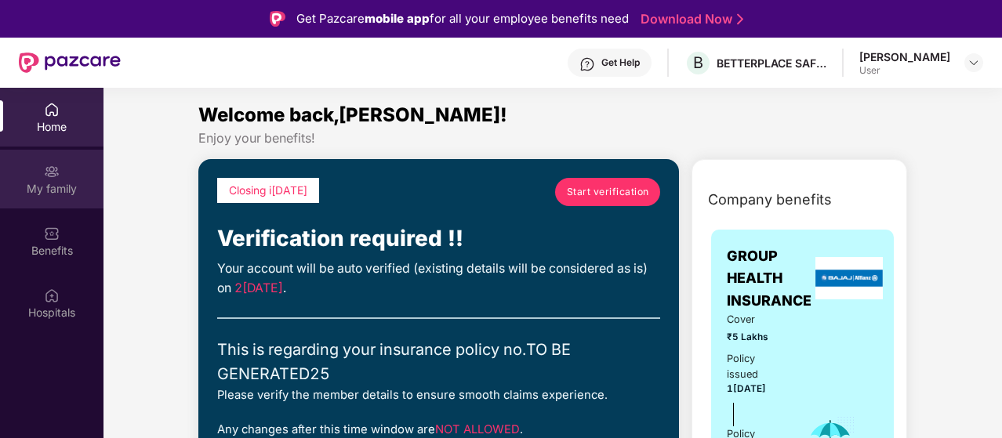 The image size is (1002, 438). What do you see at coordinates (52, 172) in the screenshot?
I see `img: svg+xml;base64,PHN2ZyB3aWR0aD0iMjAiIGhlaWdodD0iMjAiIHZpZXdCb3g9IjAgMCAyMCAyMCIgZmlsbD0ibm9uZSIgeG...` at bounding box center [52, 172].